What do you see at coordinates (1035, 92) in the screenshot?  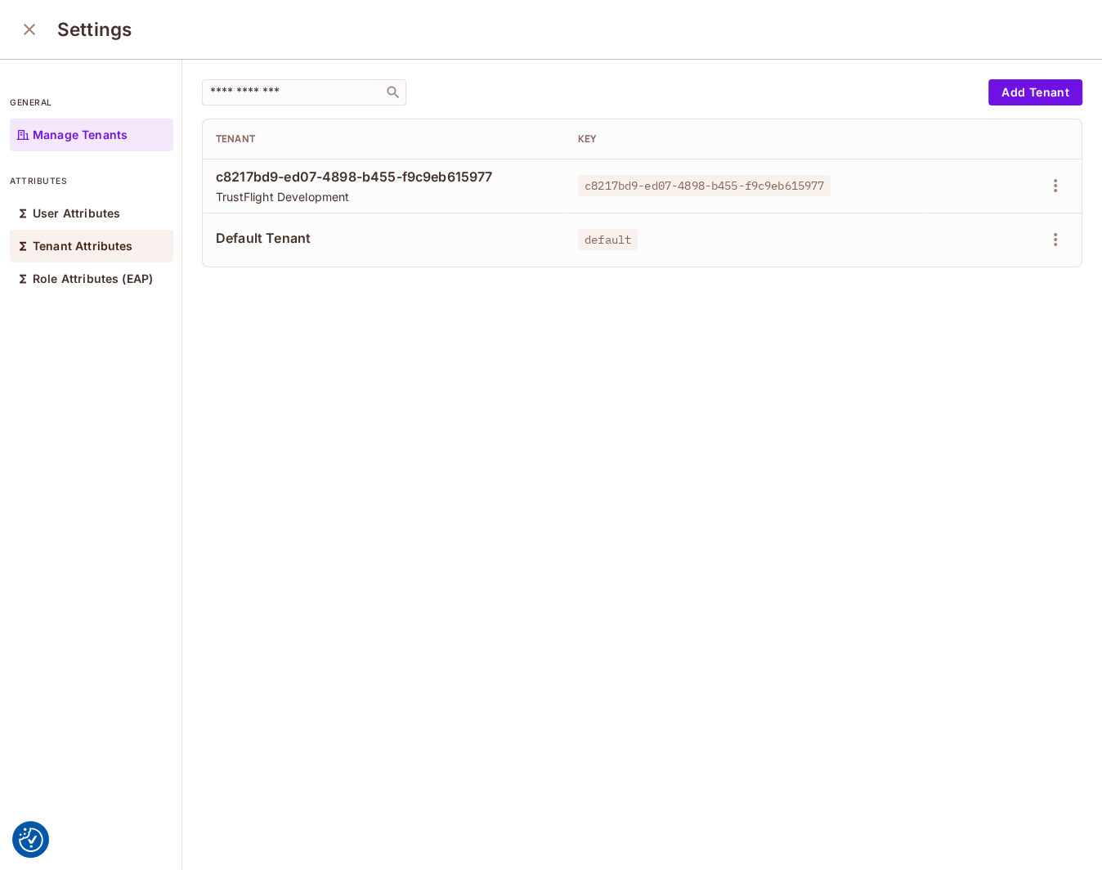 I see `button: Add Tenant` at bounding box center [1035, 92].